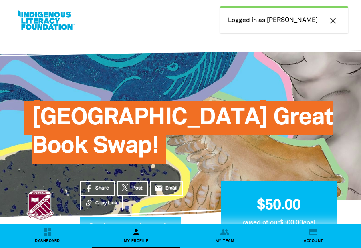 The image size is (361, 248). I want to click on a: personMy Profile, so click(136, 236).